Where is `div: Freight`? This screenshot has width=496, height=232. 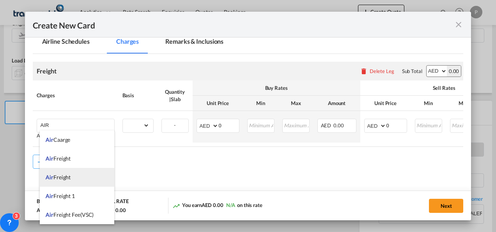
div: Freight is located at coordinates (46, 71).